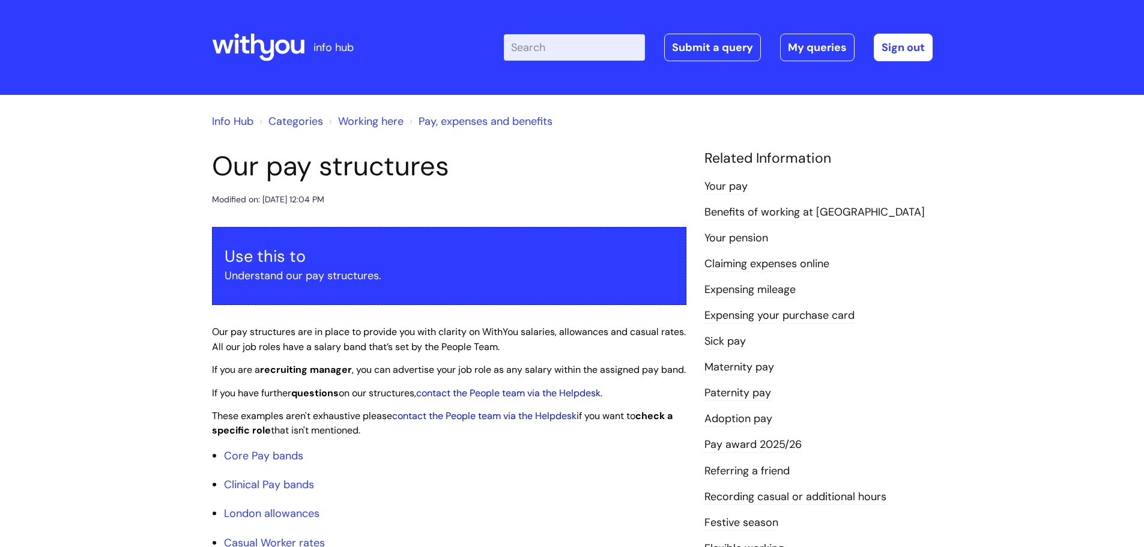 This screenshot has width=1144, height=547. Describe the element at coordinates (269, 485) in the screenshot. I see `a: Clinical Pay bands` at that location.